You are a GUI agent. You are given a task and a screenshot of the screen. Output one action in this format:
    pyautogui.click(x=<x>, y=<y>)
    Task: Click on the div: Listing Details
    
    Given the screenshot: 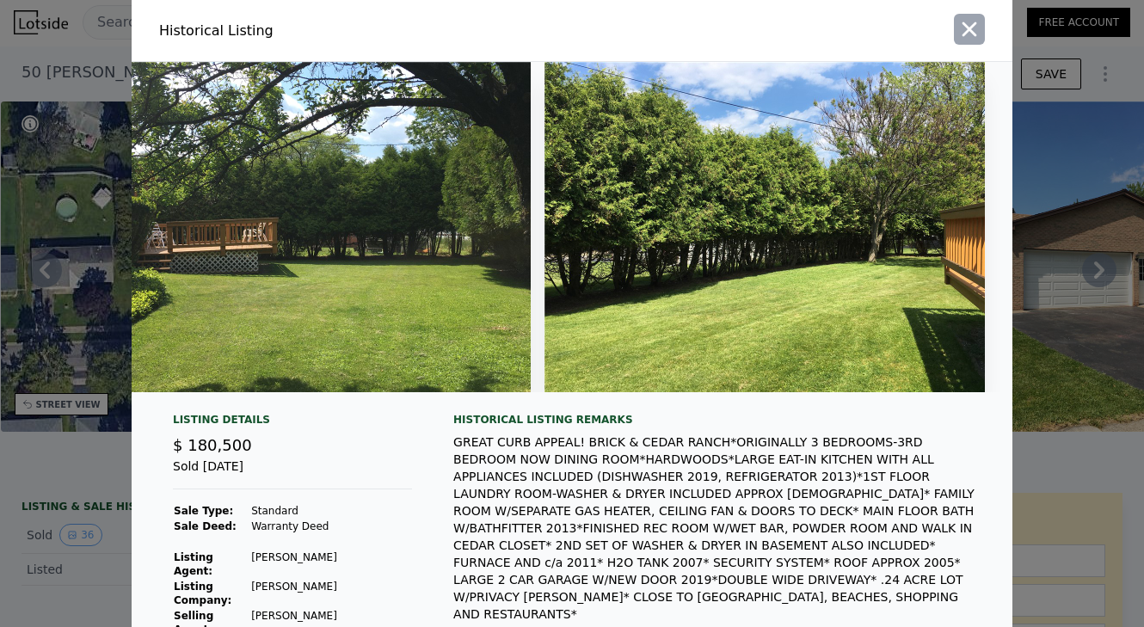 What is the action you would take?
    pyautogui.click(x=293, y=423)
    